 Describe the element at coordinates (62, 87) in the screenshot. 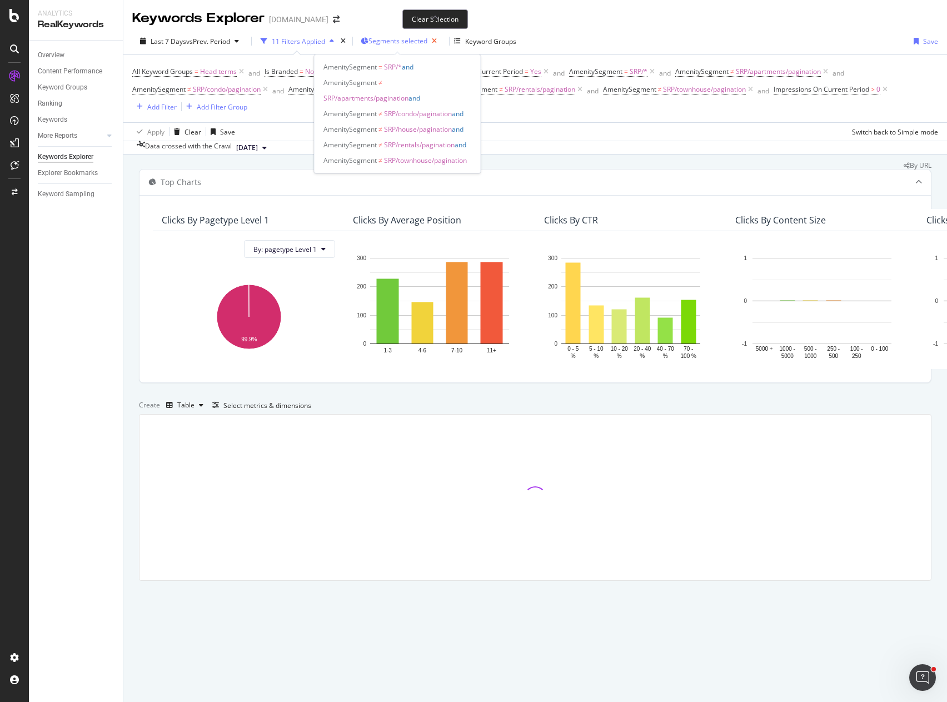

I see `div: Keyword Groups` at that location.